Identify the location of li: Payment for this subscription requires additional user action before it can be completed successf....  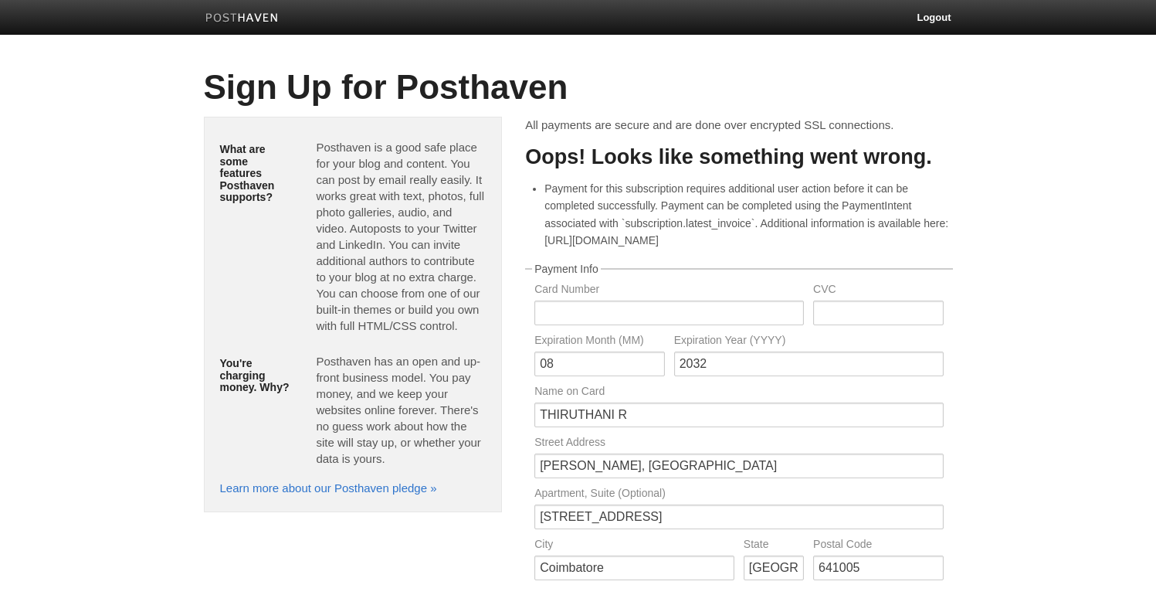
(749, 215).